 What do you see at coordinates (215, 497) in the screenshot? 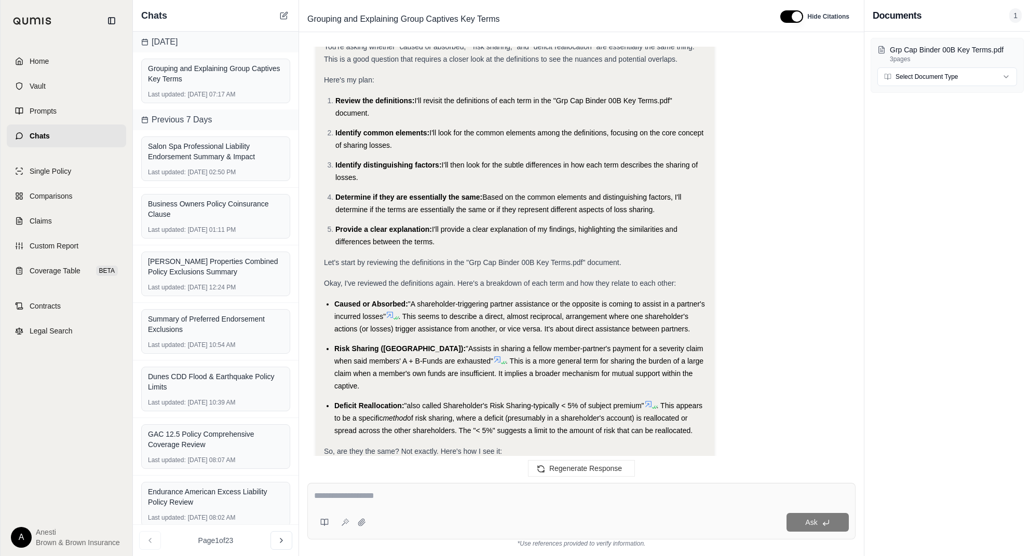
I see `div: Endurance American Excess Liability Policy Review` at bounding box center [215, 497].